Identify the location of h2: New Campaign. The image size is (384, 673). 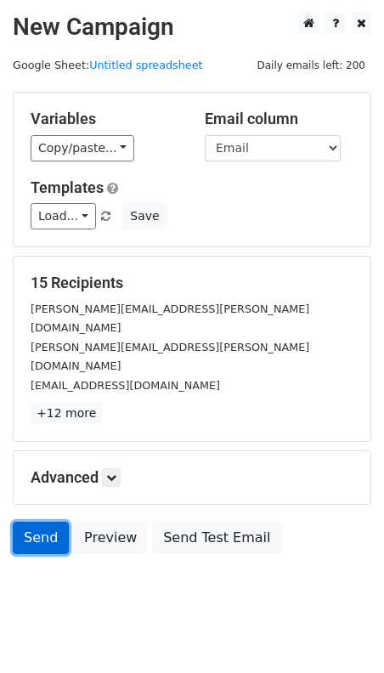
(192, 27).